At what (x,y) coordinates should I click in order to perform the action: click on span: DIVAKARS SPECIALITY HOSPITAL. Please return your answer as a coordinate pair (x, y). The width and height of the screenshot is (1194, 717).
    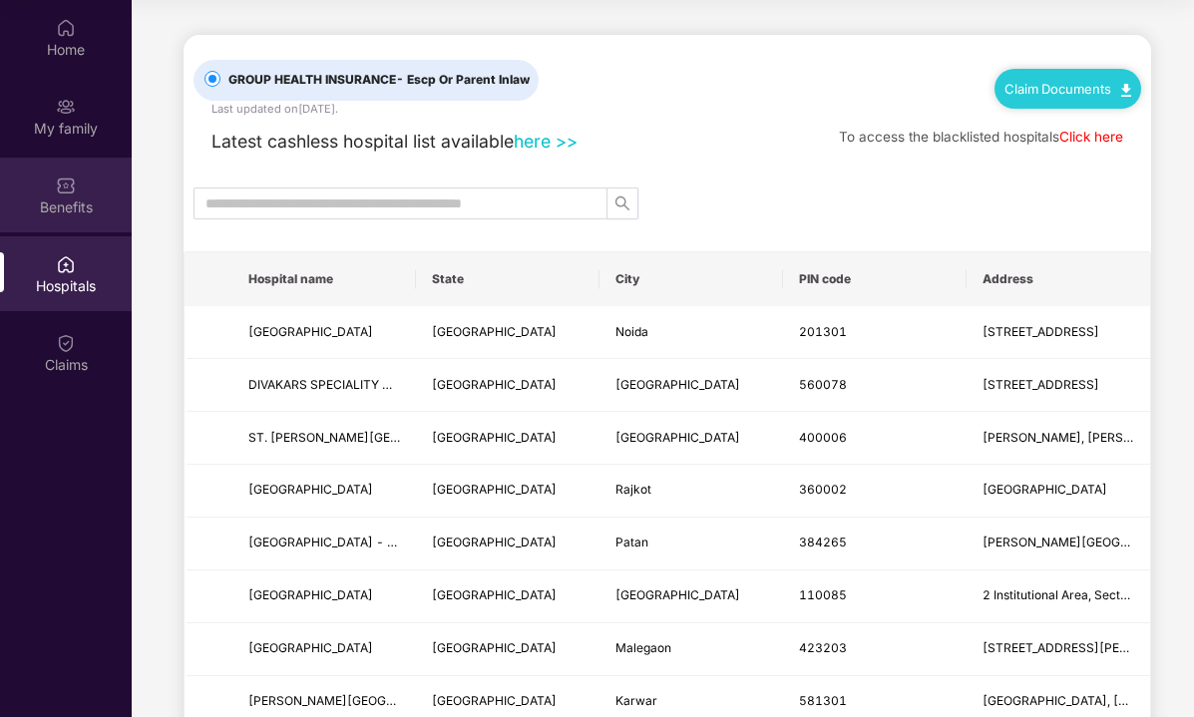
    Looking at the image, I should click on (344, 384).